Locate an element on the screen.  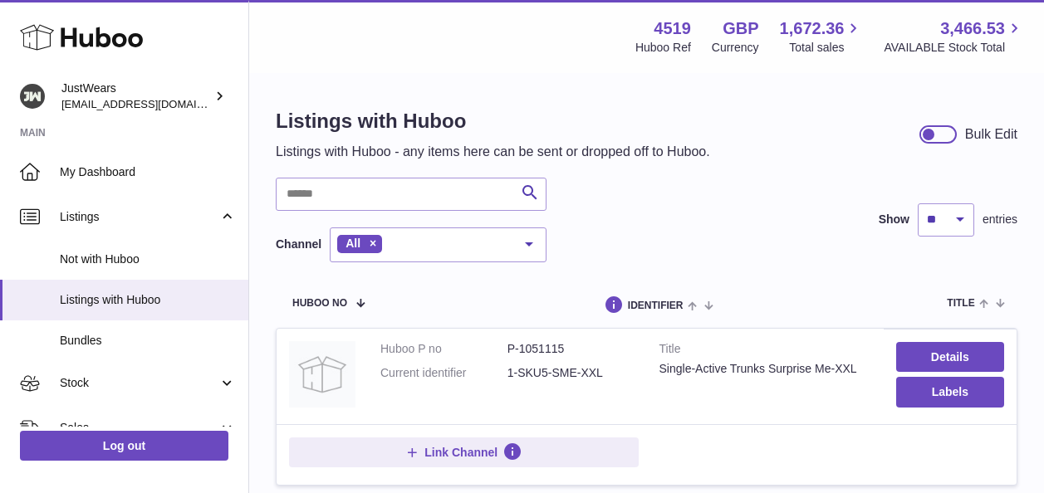
span: Link Channel is located at coordinates (461, 453).